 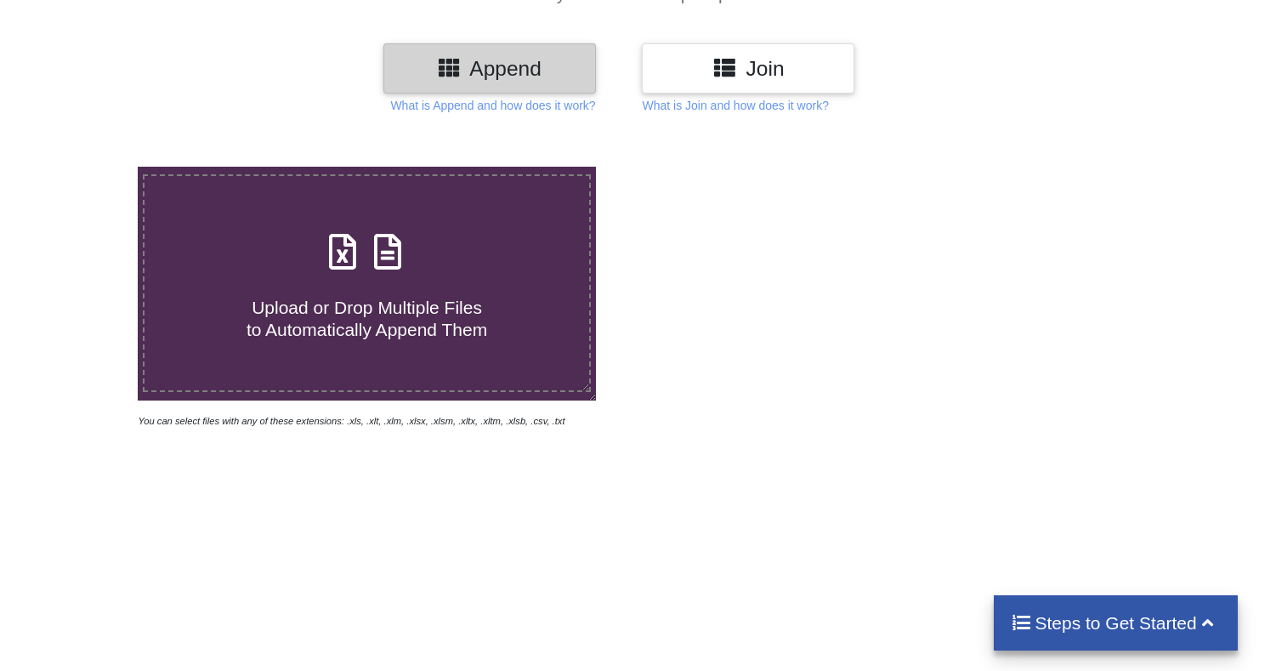 I want to click on p: What is Append and how does it work?, so click(x=492, y=105).